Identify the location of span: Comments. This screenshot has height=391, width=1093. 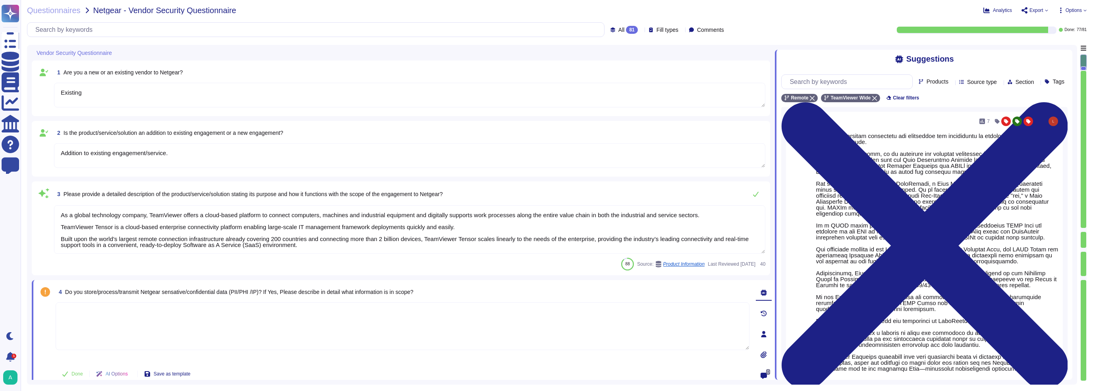
(711, 30).